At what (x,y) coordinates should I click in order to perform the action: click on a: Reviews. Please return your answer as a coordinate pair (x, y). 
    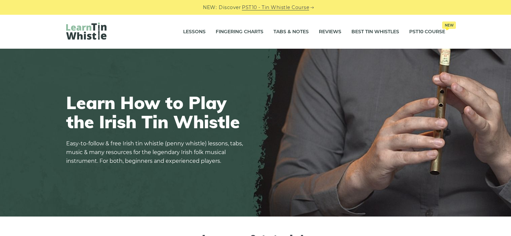
    Looking at the image, I should click on (330, 32).